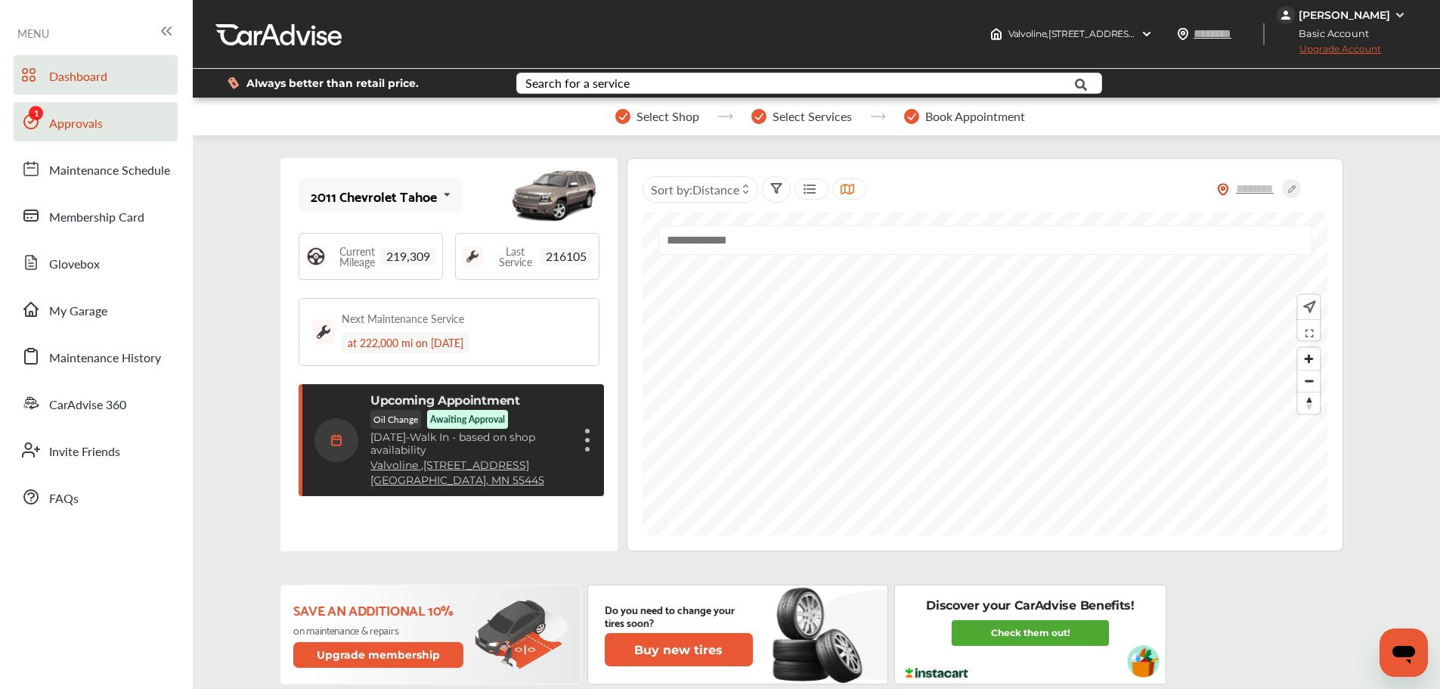 This screenshot has height=689, width=1440. Describe the element at coordinates (470, 444) in the screenshot. I see `p: Walk In - based on shop availability` at that location.